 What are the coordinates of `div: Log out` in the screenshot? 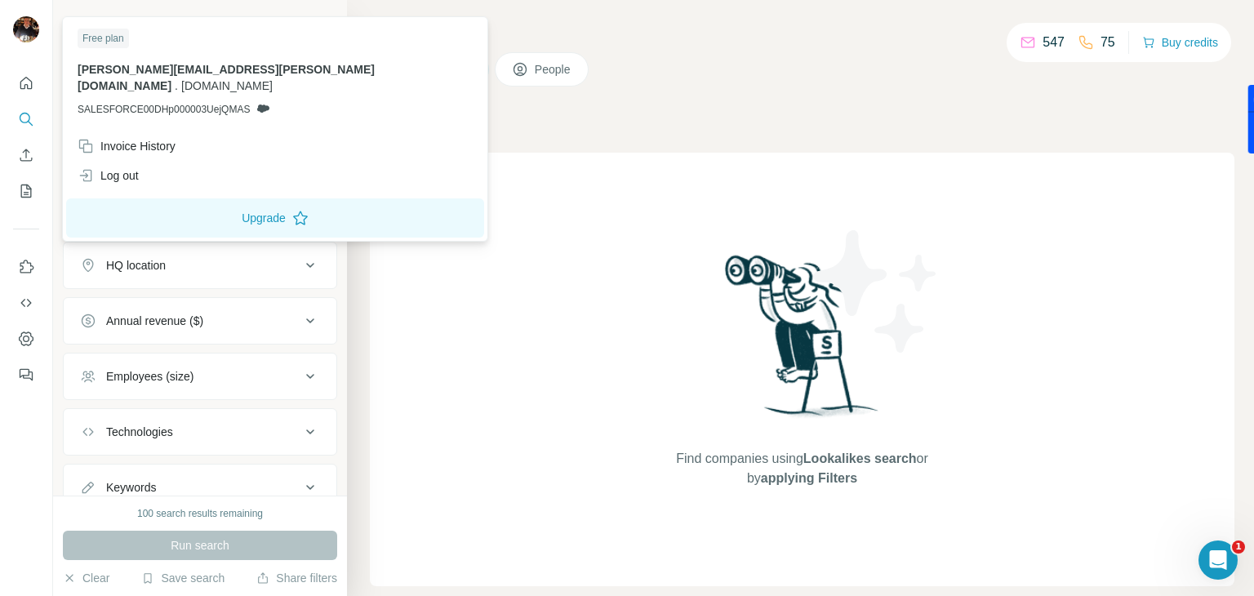 It's located at (108, 176).